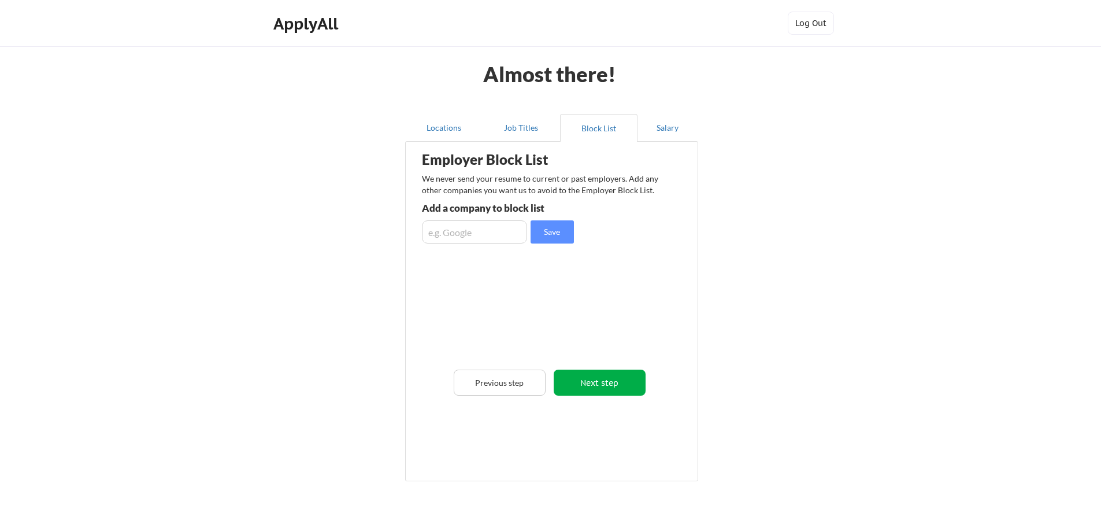  I want to click on div: Add a company to block list, so click(506, 207).